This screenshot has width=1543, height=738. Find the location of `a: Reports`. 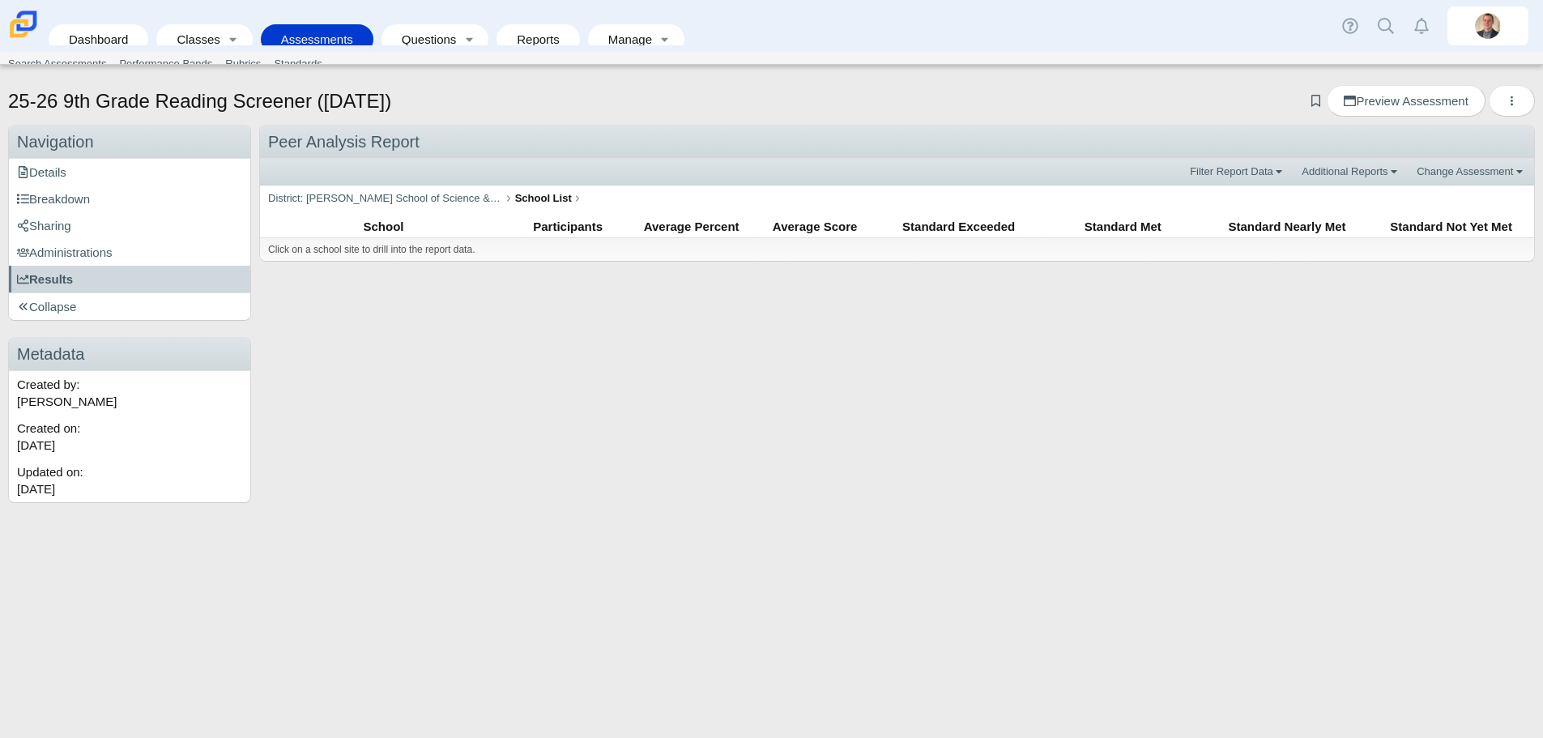

a: Reports is located at coordinates (538, 39).